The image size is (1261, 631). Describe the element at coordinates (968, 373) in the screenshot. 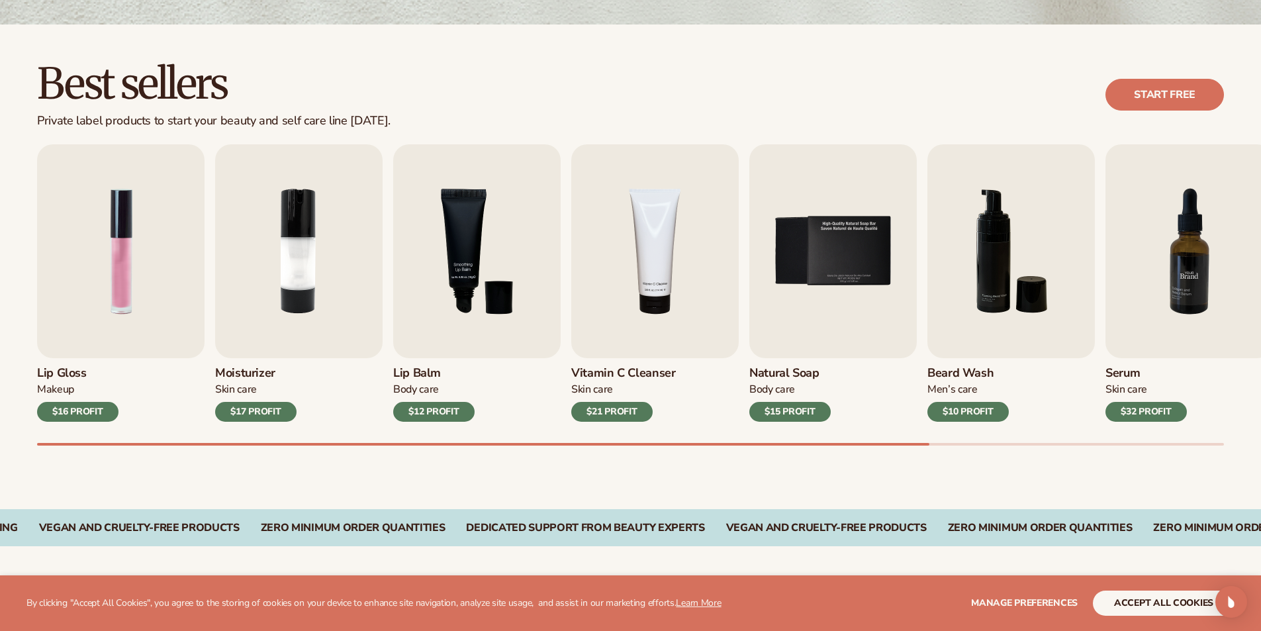

I see `h3: Beard Wash` at that location.